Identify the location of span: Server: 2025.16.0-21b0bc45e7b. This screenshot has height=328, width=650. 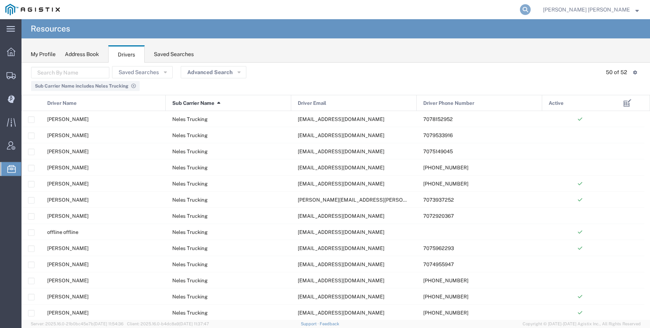
(77, 324).